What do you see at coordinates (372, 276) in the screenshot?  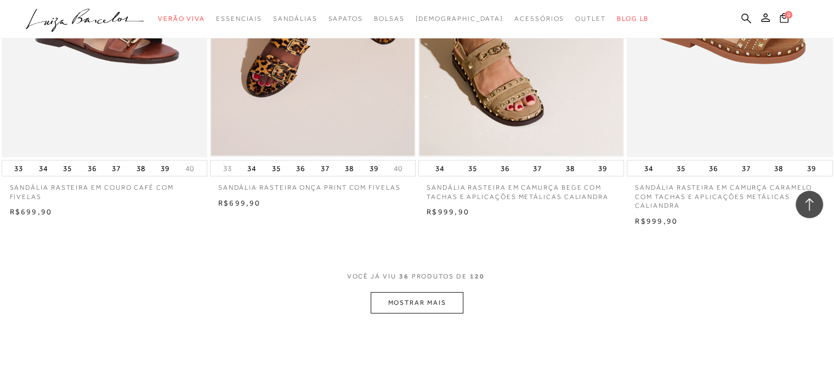 I see `span: VOCê JÁ VIU` at bounding box center [372, 276].